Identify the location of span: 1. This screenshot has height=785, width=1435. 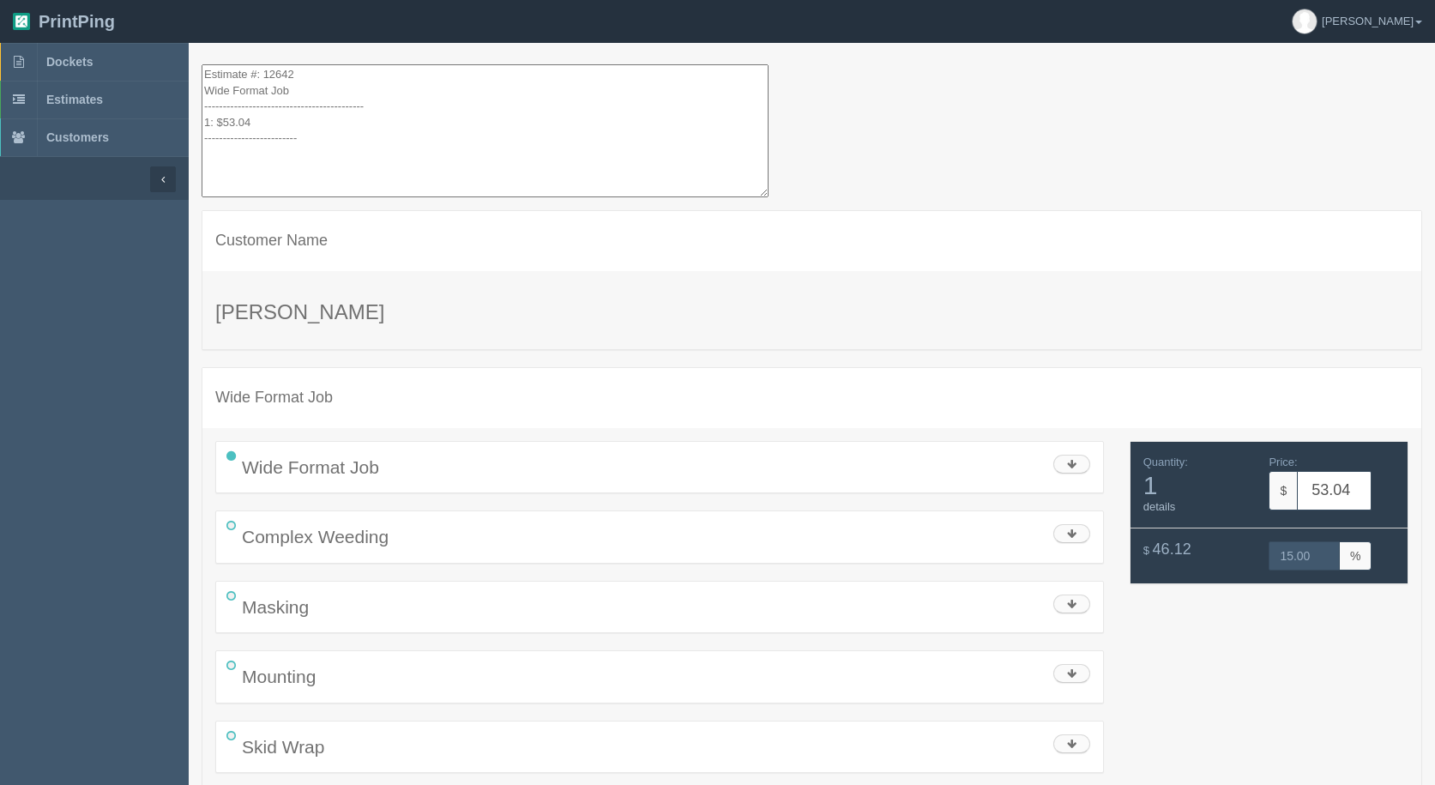
(1200, 485).